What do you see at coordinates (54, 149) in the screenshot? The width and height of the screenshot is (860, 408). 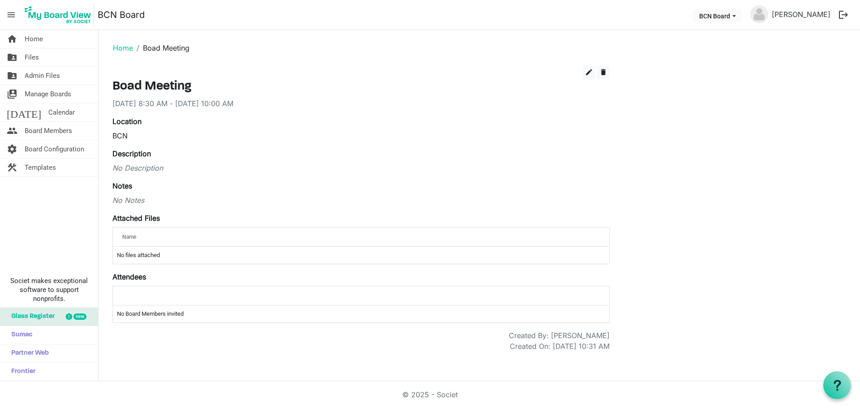 I see `span: Board Configuration` at bounding box center [54, 149].